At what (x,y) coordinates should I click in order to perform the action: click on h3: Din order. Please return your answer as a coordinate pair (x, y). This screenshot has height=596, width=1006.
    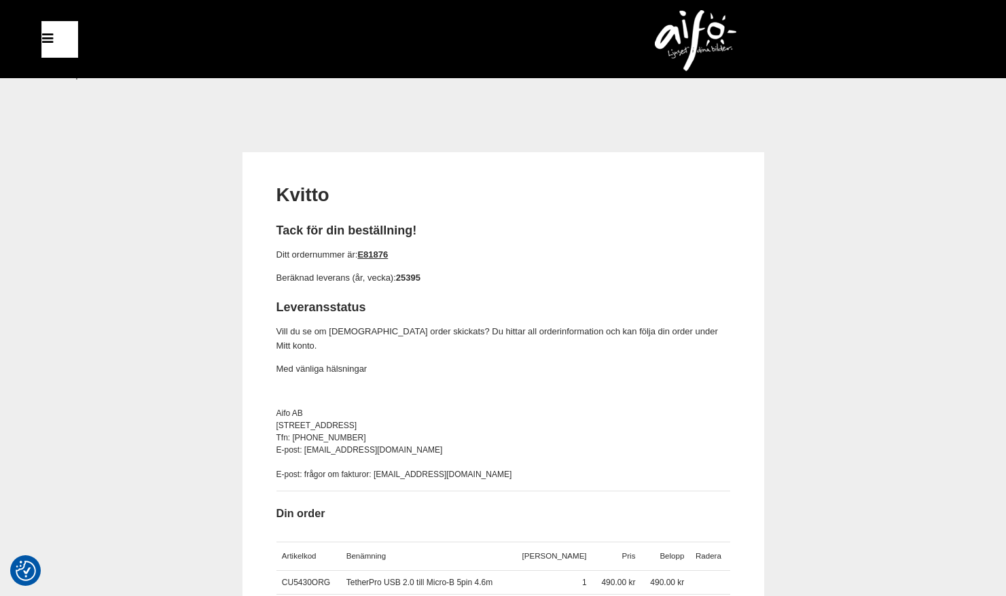
    Looking at the image, I should click on (503, 513).